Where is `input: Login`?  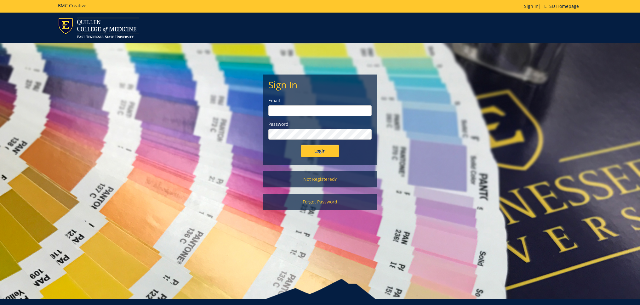
input: Login is located at coordinates (320, 151).